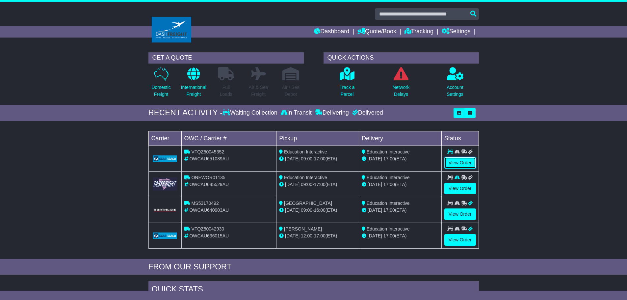  I want to click on span: MS53170492, so click(205, 203).